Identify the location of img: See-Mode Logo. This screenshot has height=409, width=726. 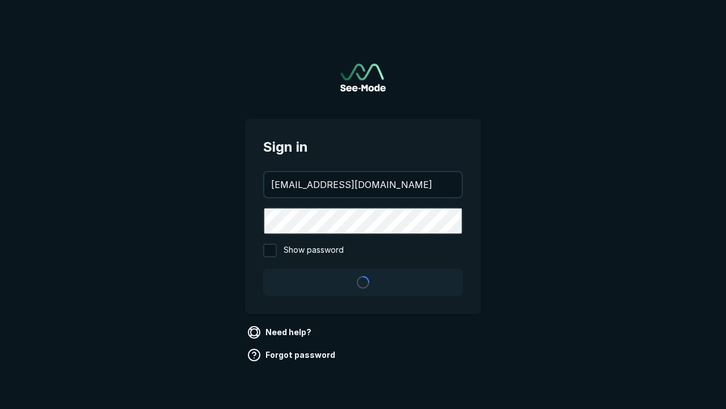
(363, 77).